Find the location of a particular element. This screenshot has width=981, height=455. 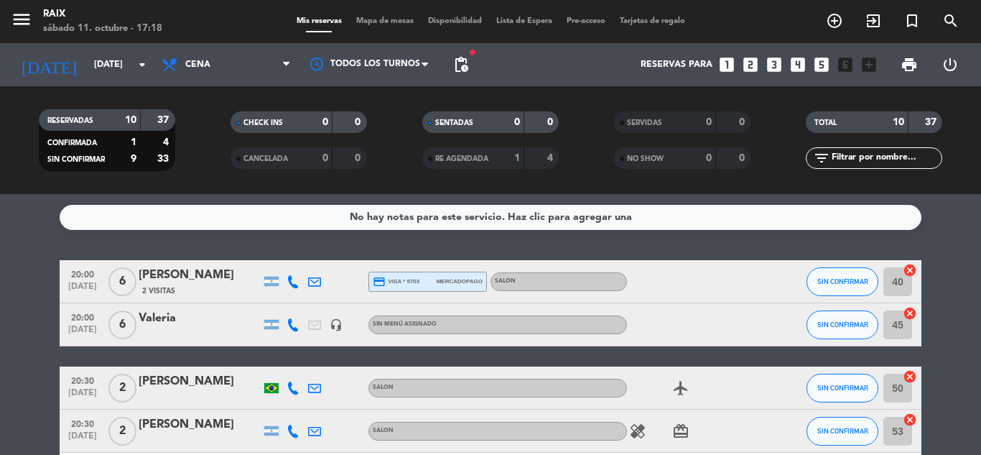

i: search is located at coordinates (951, 21).